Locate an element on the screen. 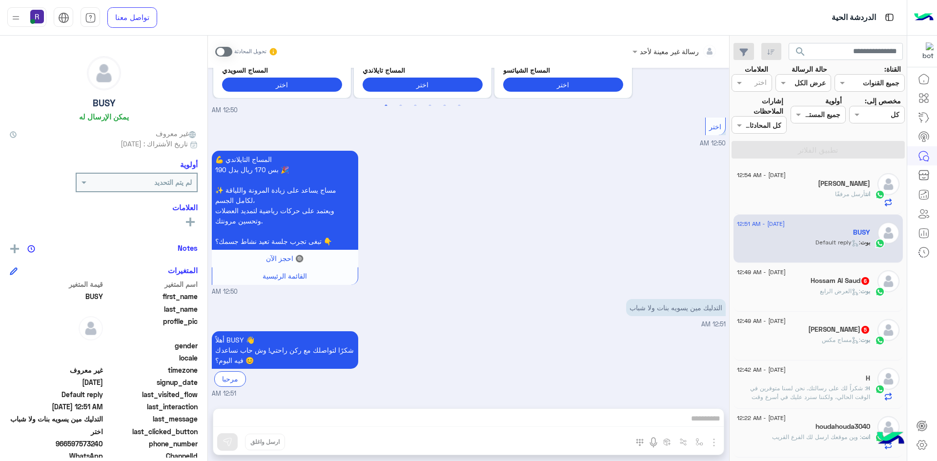 The height and width of the screenshot is (461, 937). span: locale is located at coordinates (151, 358).